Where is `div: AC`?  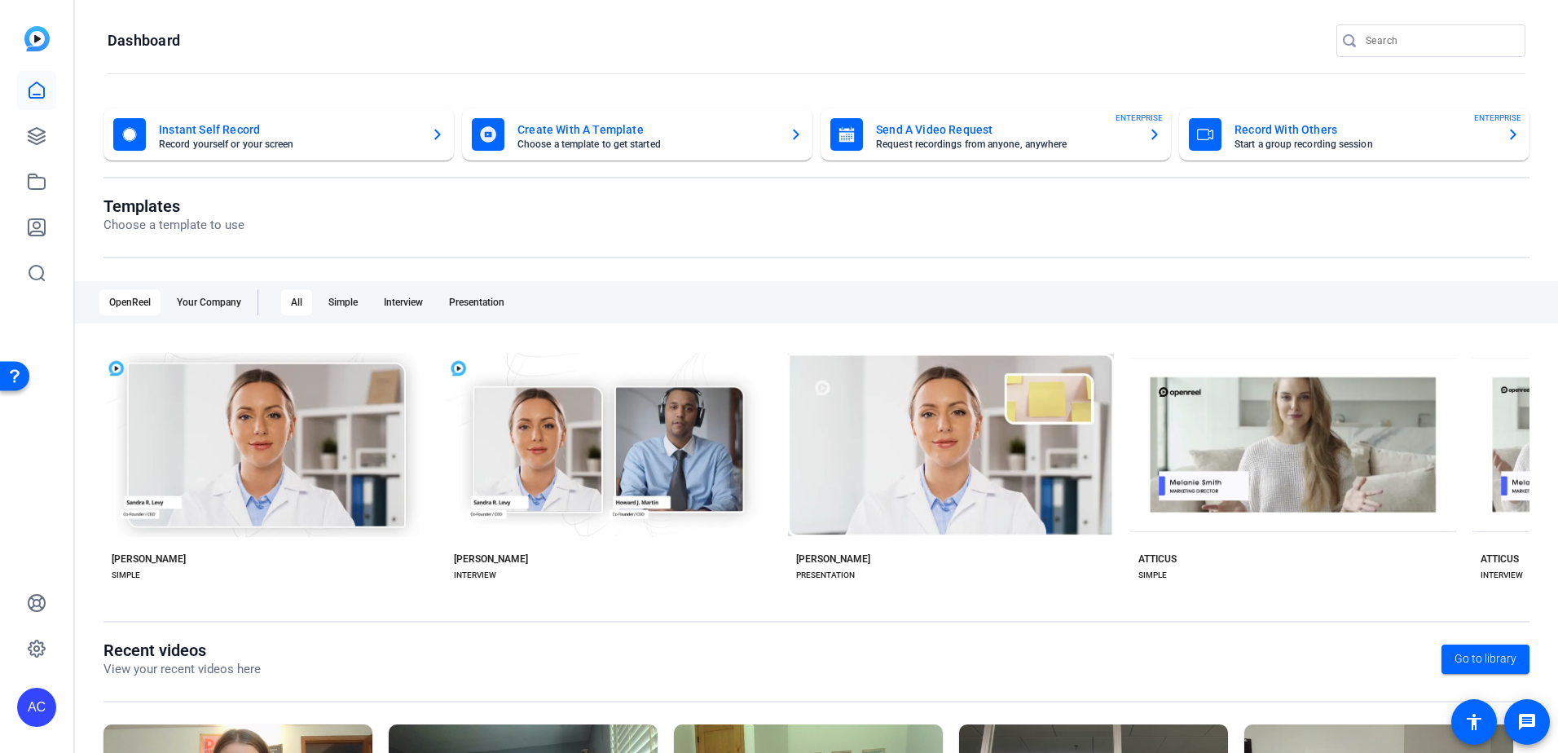
div: AC is located at coordinates (37, 707).